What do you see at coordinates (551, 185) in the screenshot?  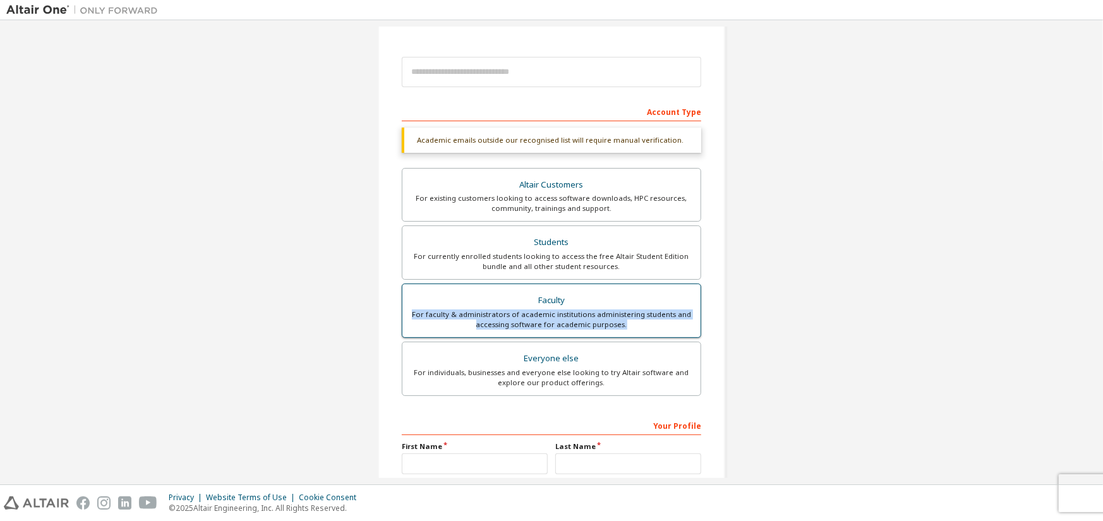 I see `div: Altair Customers` at bounding box center [551, 185].